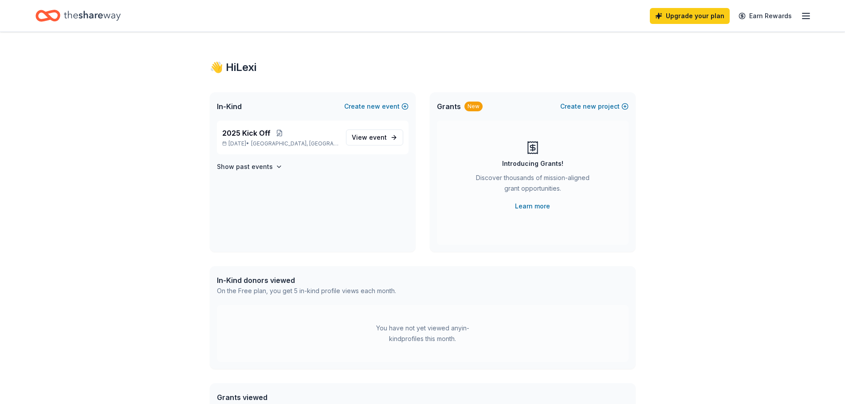 The image size is (845, 404). Describe the element at coordinates (307, 291) in the screenshot. I see `div: On the Free plan, you get 5 in-kind profile views each month.` at that location.